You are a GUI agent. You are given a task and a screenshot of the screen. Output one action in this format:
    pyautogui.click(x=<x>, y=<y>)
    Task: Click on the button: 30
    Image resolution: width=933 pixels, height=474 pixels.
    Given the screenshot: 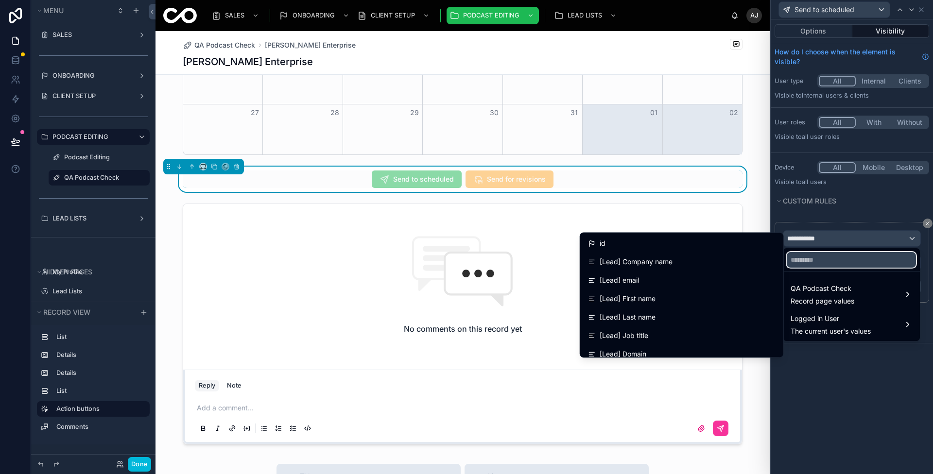 What is the action you would take?
    pyautogui.click(x=494, y=113)
    